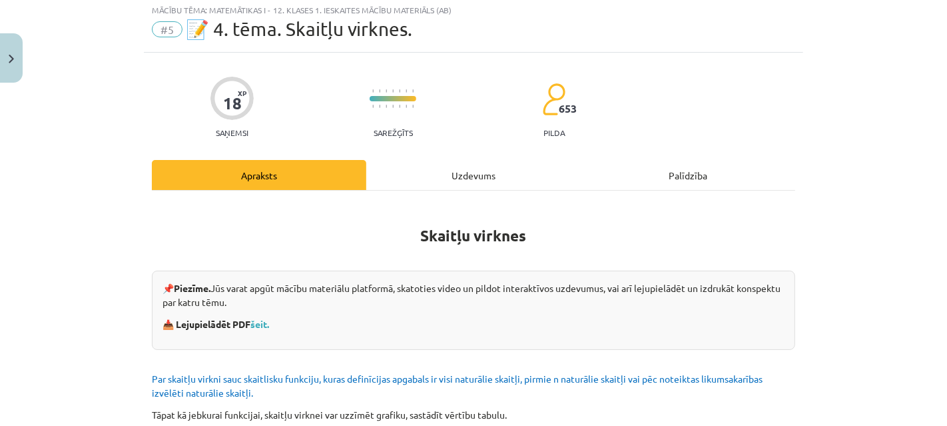 The image size is (947, 426). I want to click on strong: Piezīme., so click(192, 288).